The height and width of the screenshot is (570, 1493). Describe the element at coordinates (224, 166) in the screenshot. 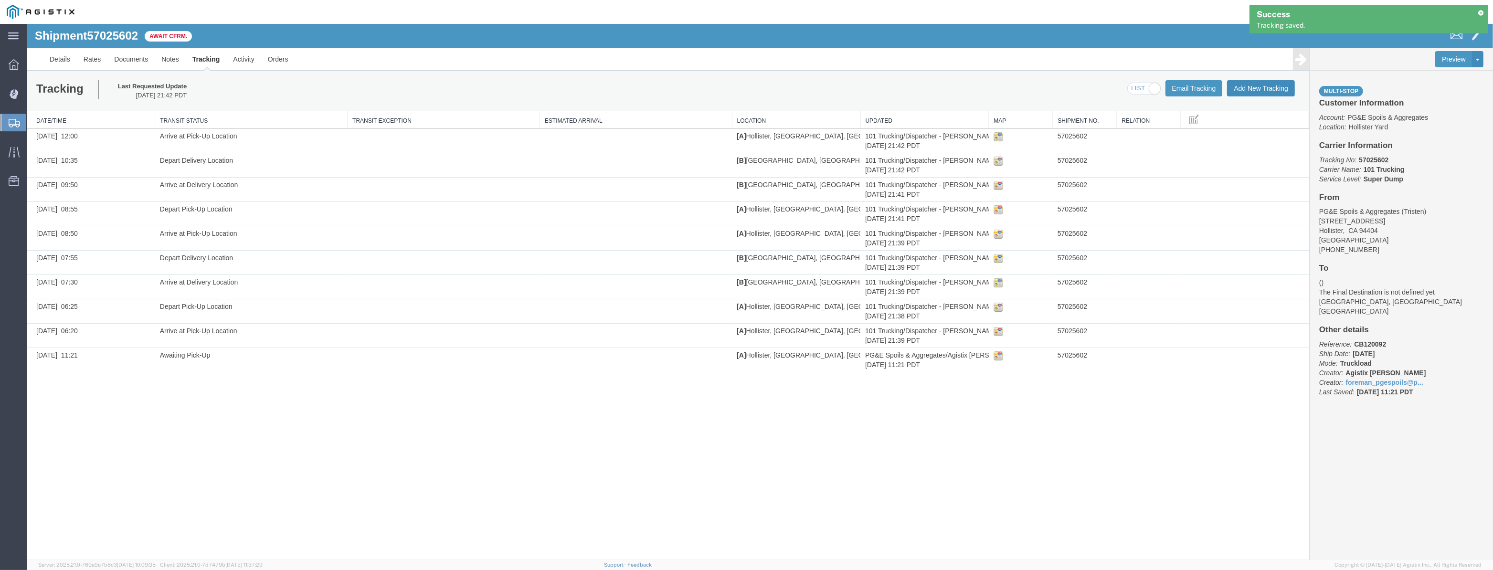

I see `td: Arrive at Delivery Location` at that location.